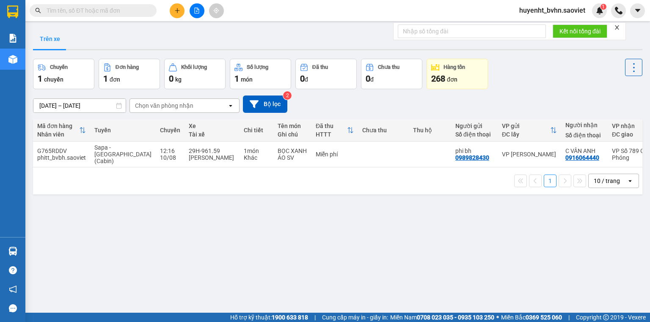 This screenshot has width=650, height=322. I want to click on span: close, so click(617, 28).